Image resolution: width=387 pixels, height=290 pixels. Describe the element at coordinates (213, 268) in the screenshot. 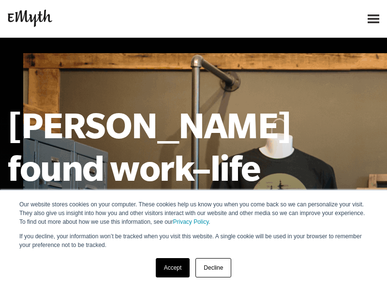

I see `a: Decline` at that location.